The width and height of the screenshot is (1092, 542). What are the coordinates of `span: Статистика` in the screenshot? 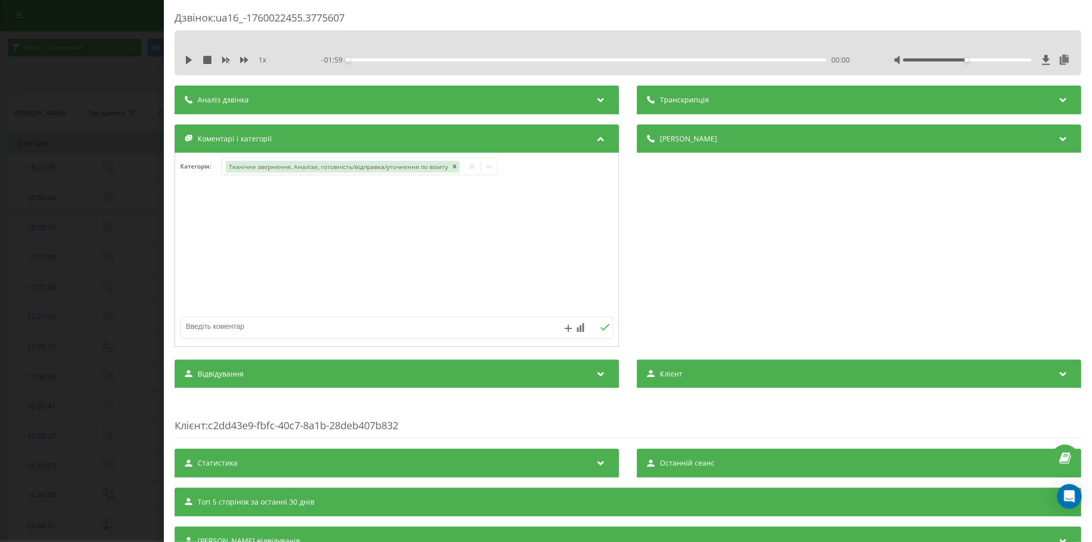 It's located at (218, 463).